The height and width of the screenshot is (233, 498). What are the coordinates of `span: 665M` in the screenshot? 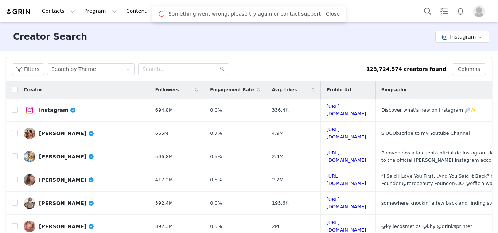 It's located at (162, 134).